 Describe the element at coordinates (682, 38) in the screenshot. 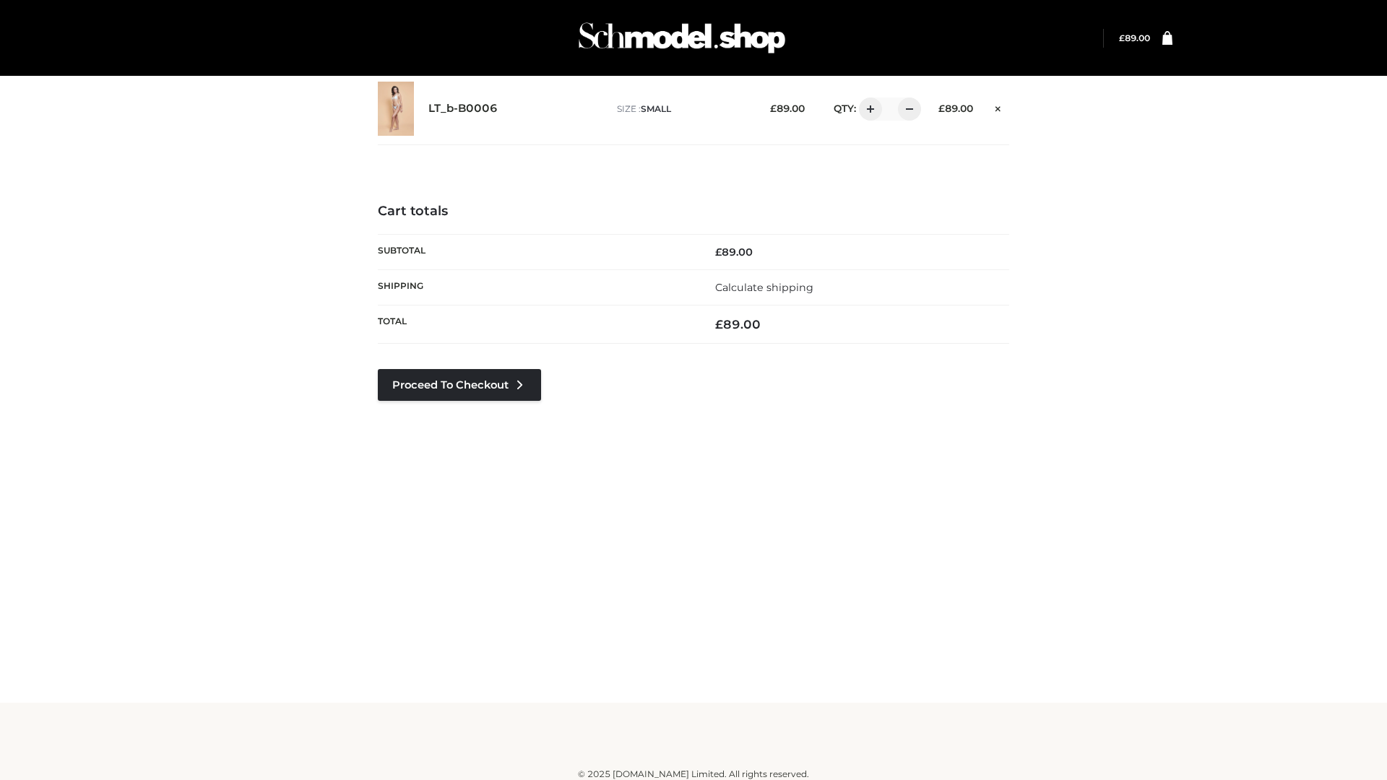

I see `img: Schmodel Admin 964` at that location.